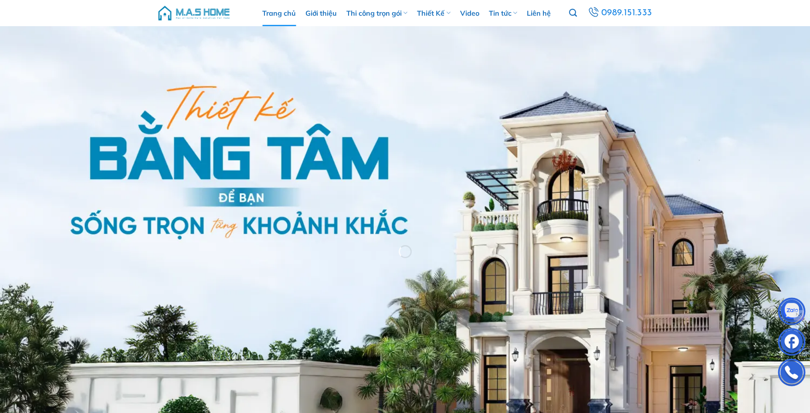 This screenshot has width=810, height=413. What do you see at coordinates (573, 13) in the screenshot?
I see `a: Tìm kiếm` at bounding box center [573, 13].